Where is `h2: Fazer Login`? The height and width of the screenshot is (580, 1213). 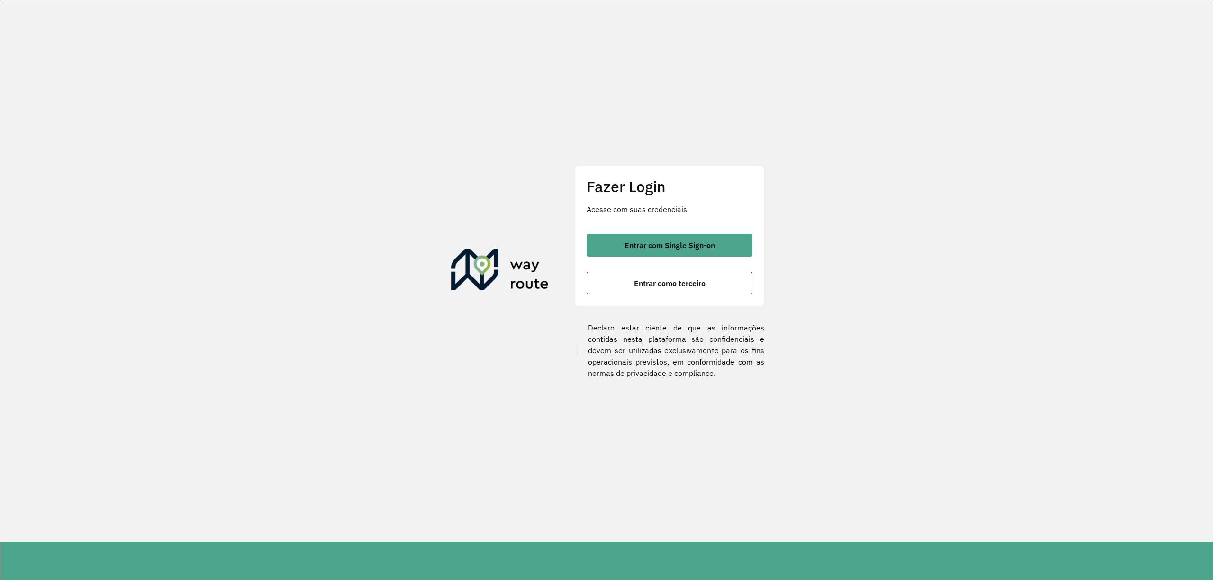 h2: Fazer Login is located at coordinates (670, 187).